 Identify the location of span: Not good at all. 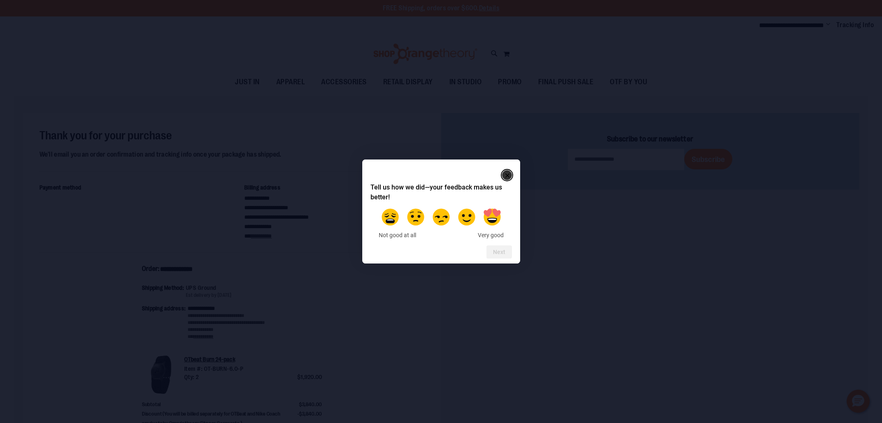
(397, 236).